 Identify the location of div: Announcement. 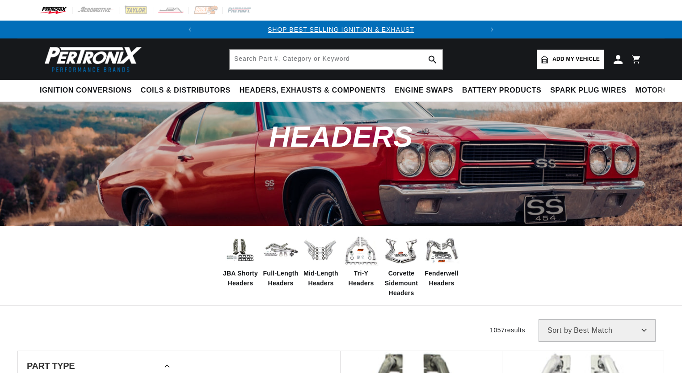
(341, 29).